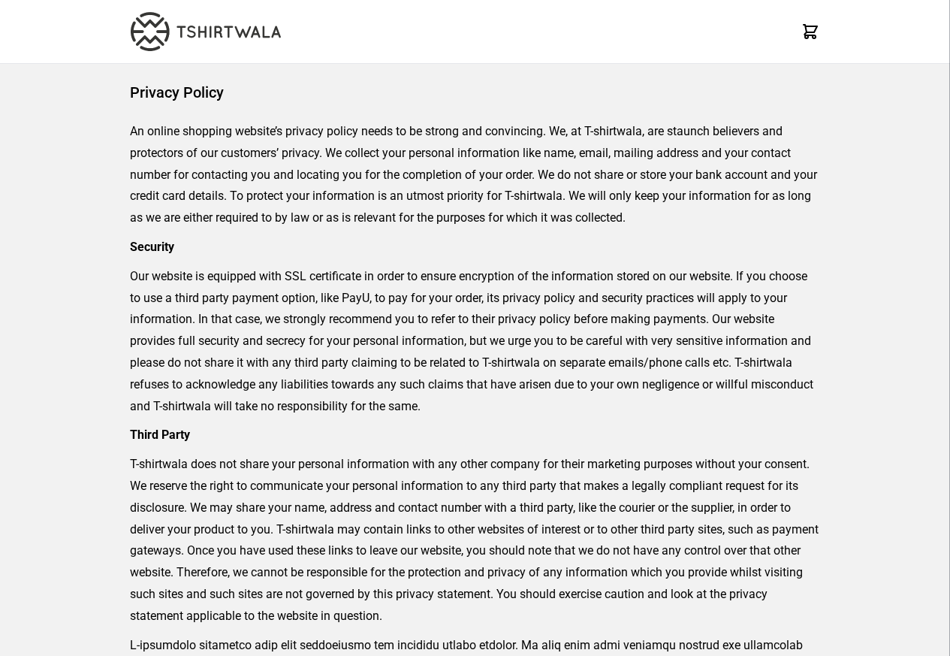 This screenshot has width=950, height=656. Describe the element at coordinates (475, 342) in the screenshot. I see `p: Our website is equipped with SSL certificate in order to ensure encryption of the information sto...` at that location.